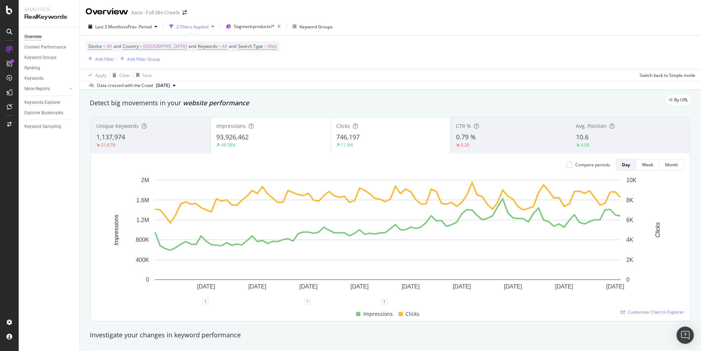 The image size is (701, 351). Describe the element at coordinates (388, 239) in the screenshot. I see `div: A chart.` at that location.